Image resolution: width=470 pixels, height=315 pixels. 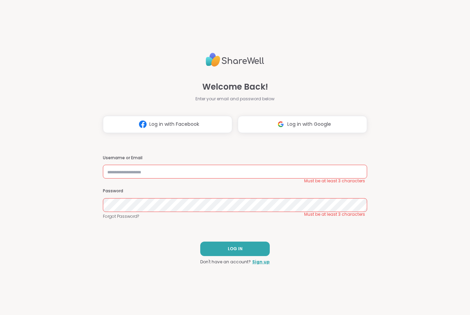 I want to click on a: Forgot Password?, so click(x=235, y=216).